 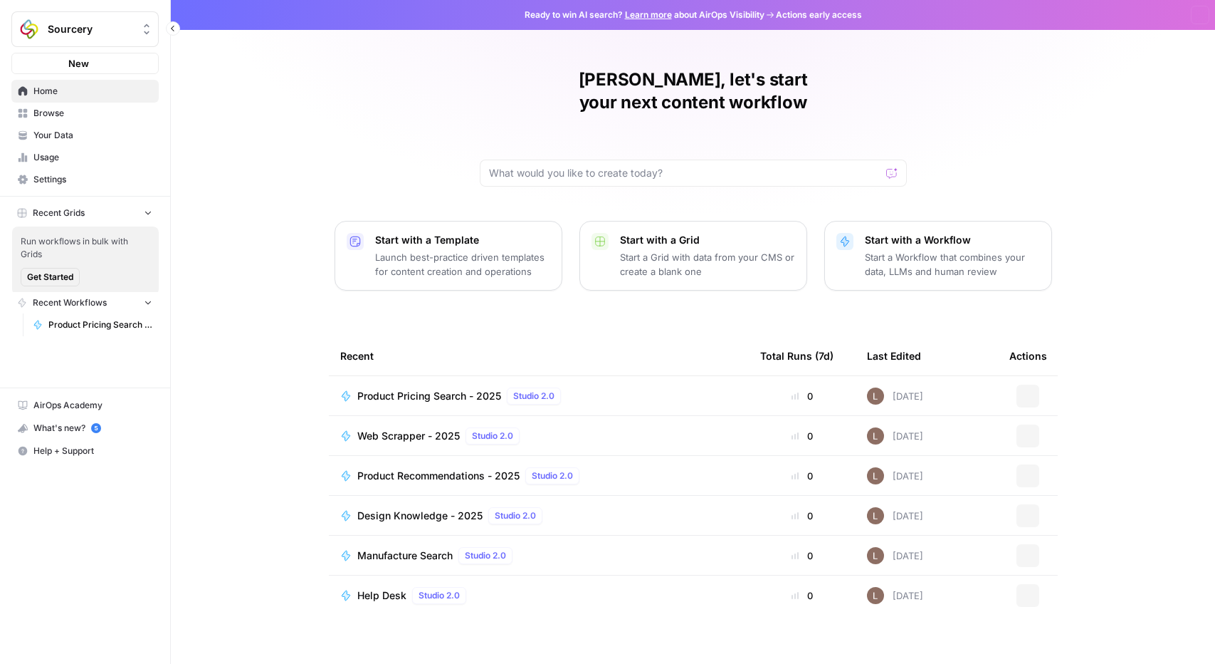 What do you see at coordinates (953, 264) in the screenshot?
I see `p: Start a Workflow that combines your data, LLMs and human review` at bounding box center [953, 264].